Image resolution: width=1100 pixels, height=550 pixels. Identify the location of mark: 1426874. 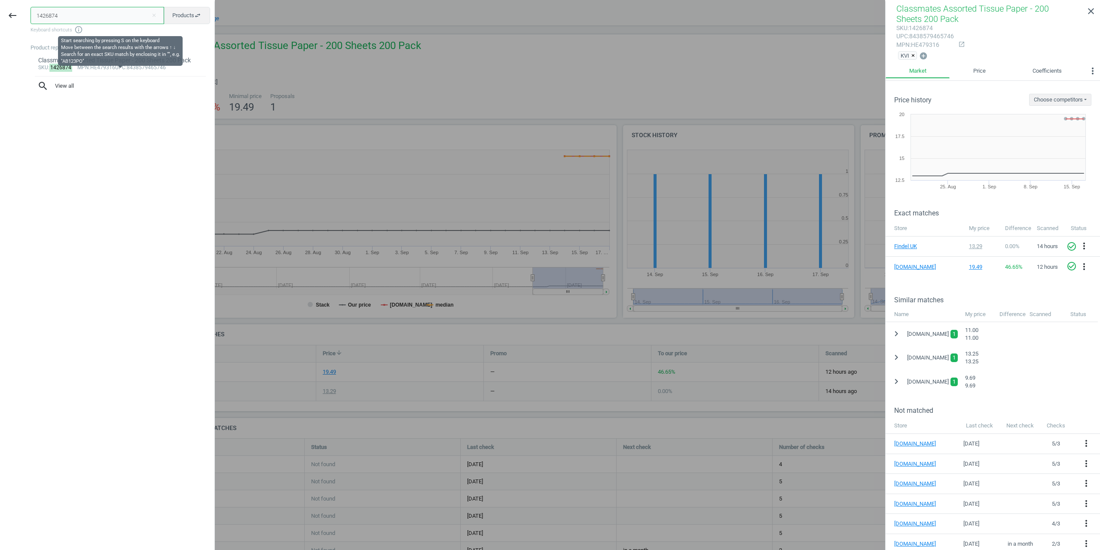
(61, 67).